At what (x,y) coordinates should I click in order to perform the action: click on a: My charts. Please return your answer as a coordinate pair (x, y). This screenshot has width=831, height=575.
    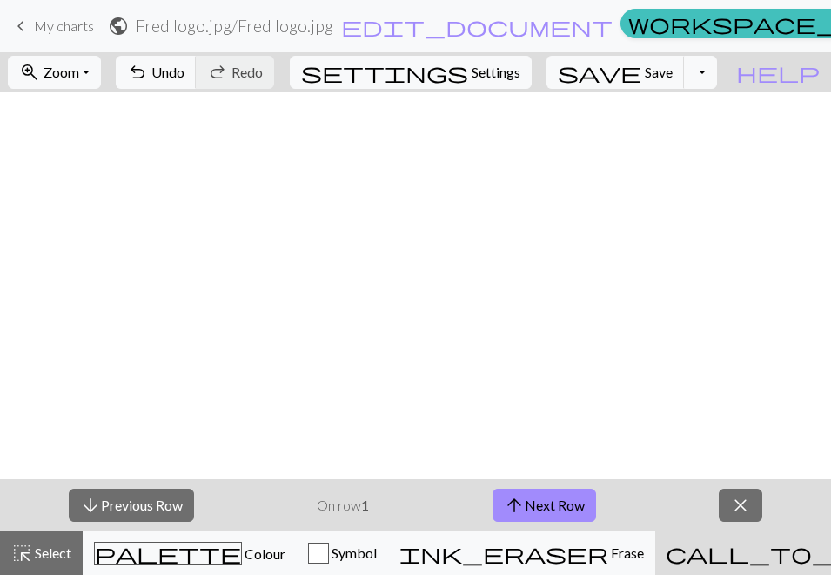
    Looking at the image, I should click on (52, 26).